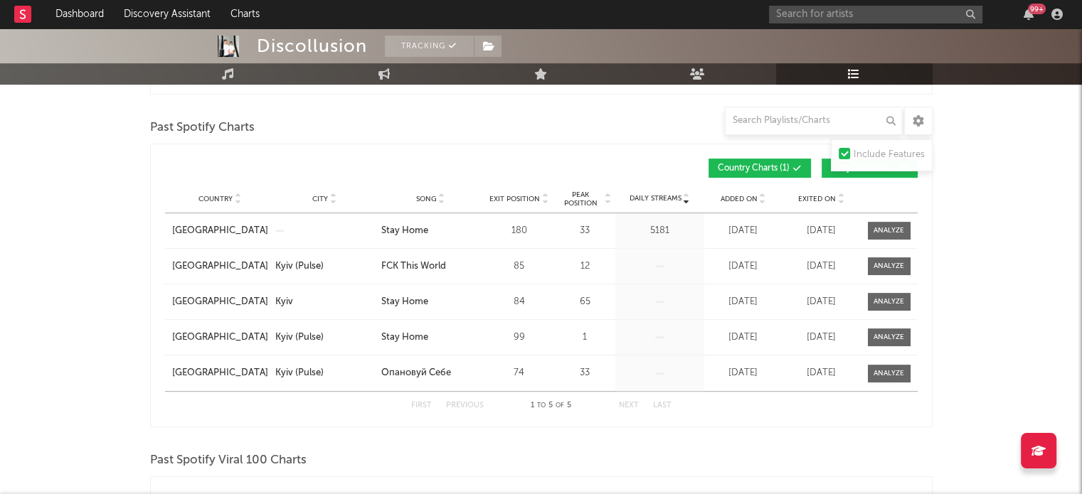 The height and width of the screenshot is (494, 1082). What do you see at coordinates (739, 199) in the screenshot?
I see `span: Added On` at bounding box center [739, 199].